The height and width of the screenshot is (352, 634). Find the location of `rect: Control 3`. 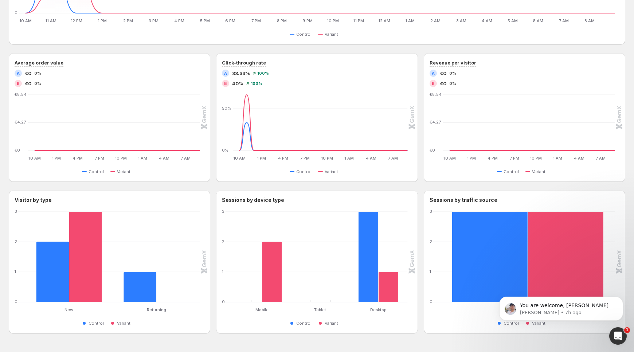

rect: Control 3 is located at coordinates (490, 257).